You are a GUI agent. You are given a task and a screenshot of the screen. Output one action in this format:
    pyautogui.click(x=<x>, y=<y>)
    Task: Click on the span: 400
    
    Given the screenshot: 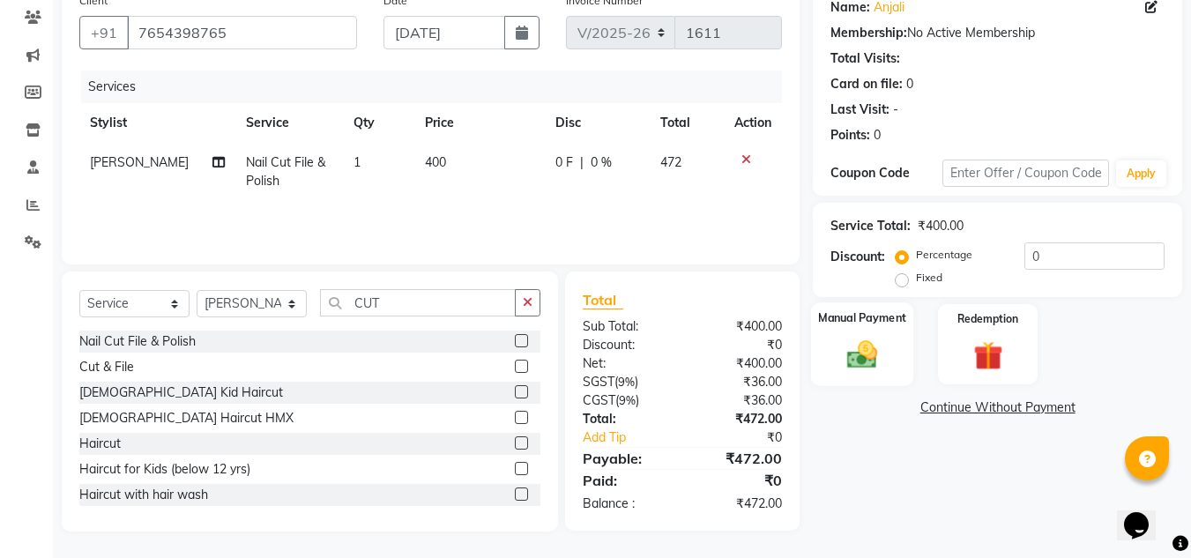 What is the action you would take?
    pyautogui.click(x=436, y=162)
    